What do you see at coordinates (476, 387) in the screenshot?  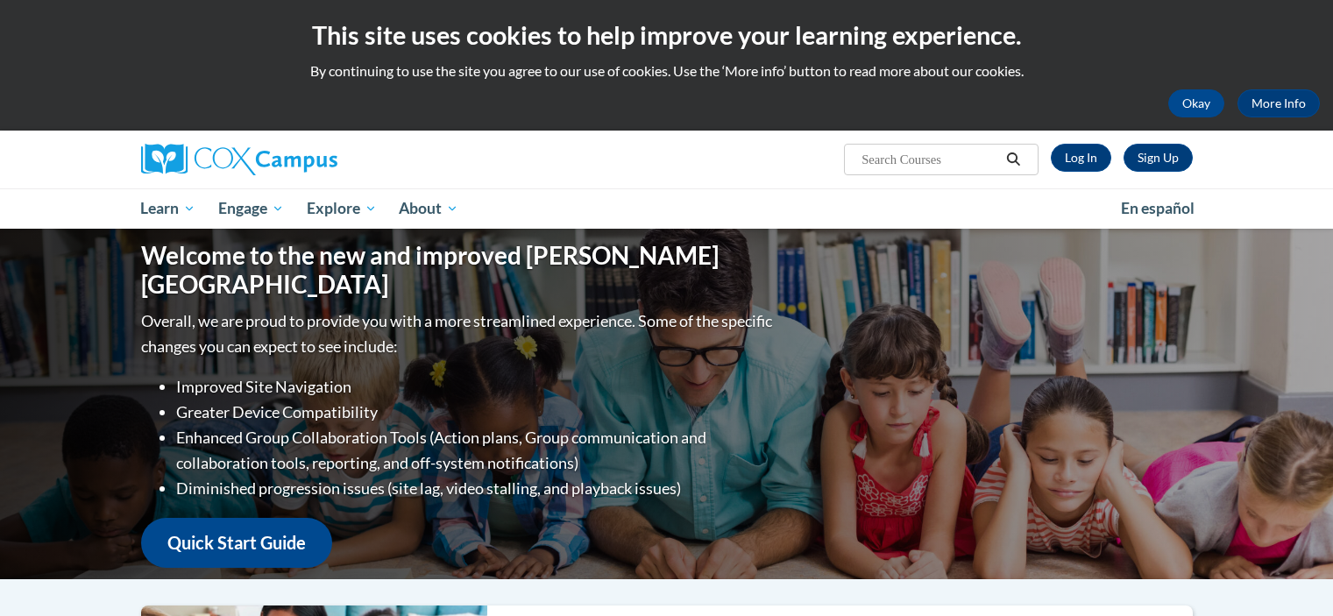 I see `li: Improved Site Navigation` at bounding box center [476, 387].